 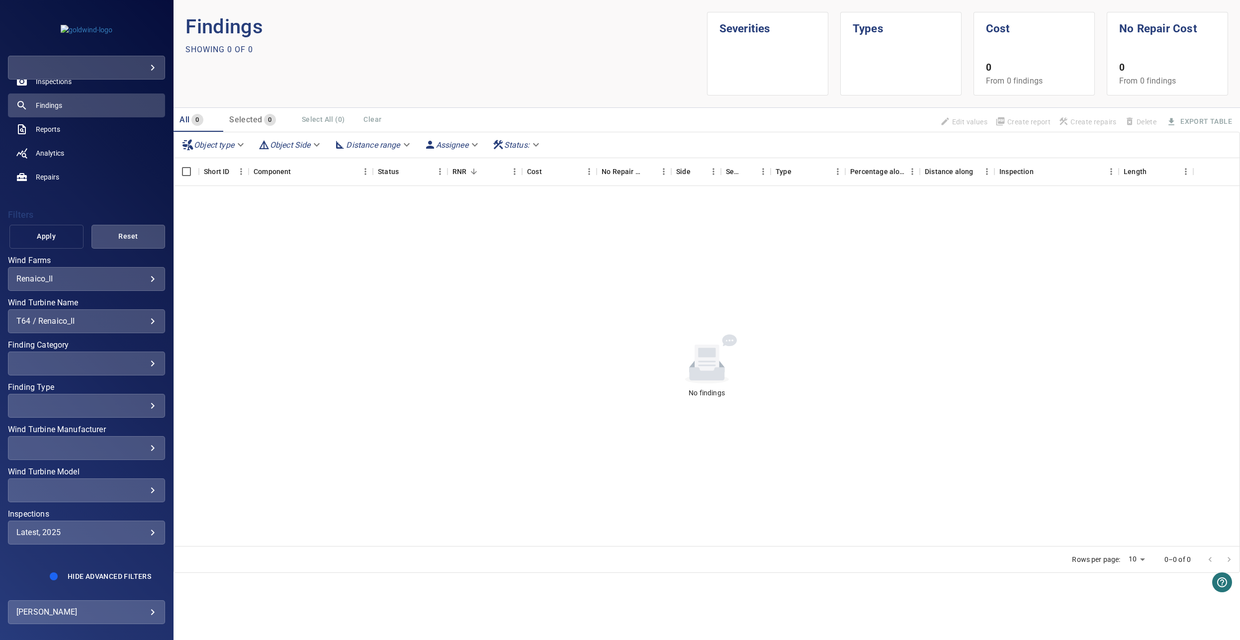 I want to click on h1: Cost, so click(x=1034, y=25).